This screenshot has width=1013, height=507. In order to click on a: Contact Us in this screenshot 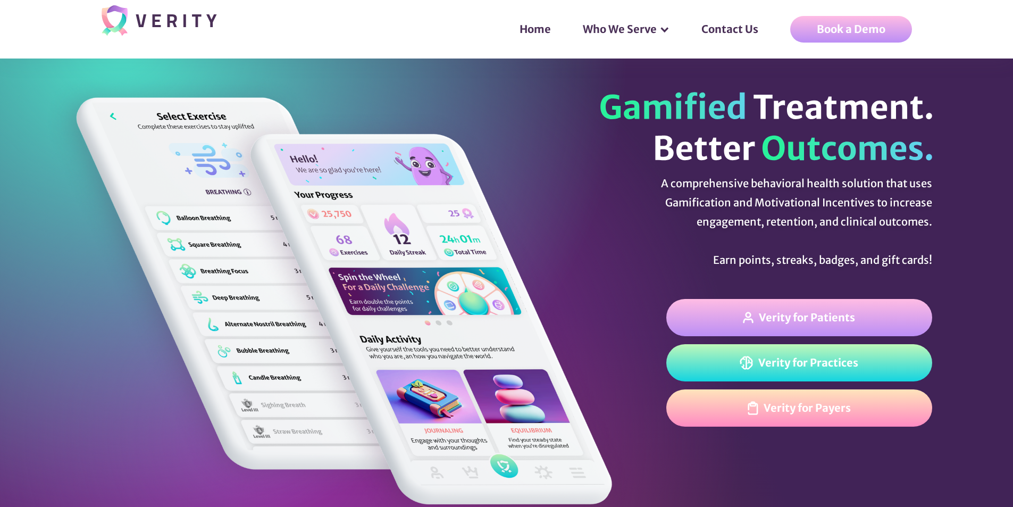, I will do `click(735, 29)`.